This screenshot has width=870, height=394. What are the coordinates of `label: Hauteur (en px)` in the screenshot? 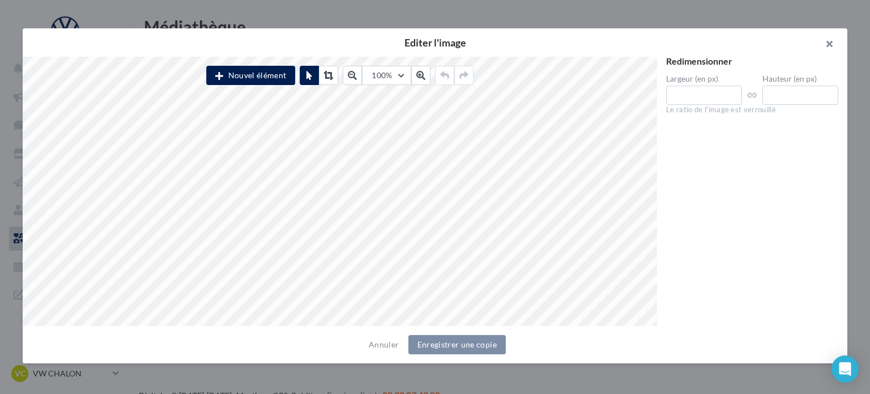 It's located at (800, 79).